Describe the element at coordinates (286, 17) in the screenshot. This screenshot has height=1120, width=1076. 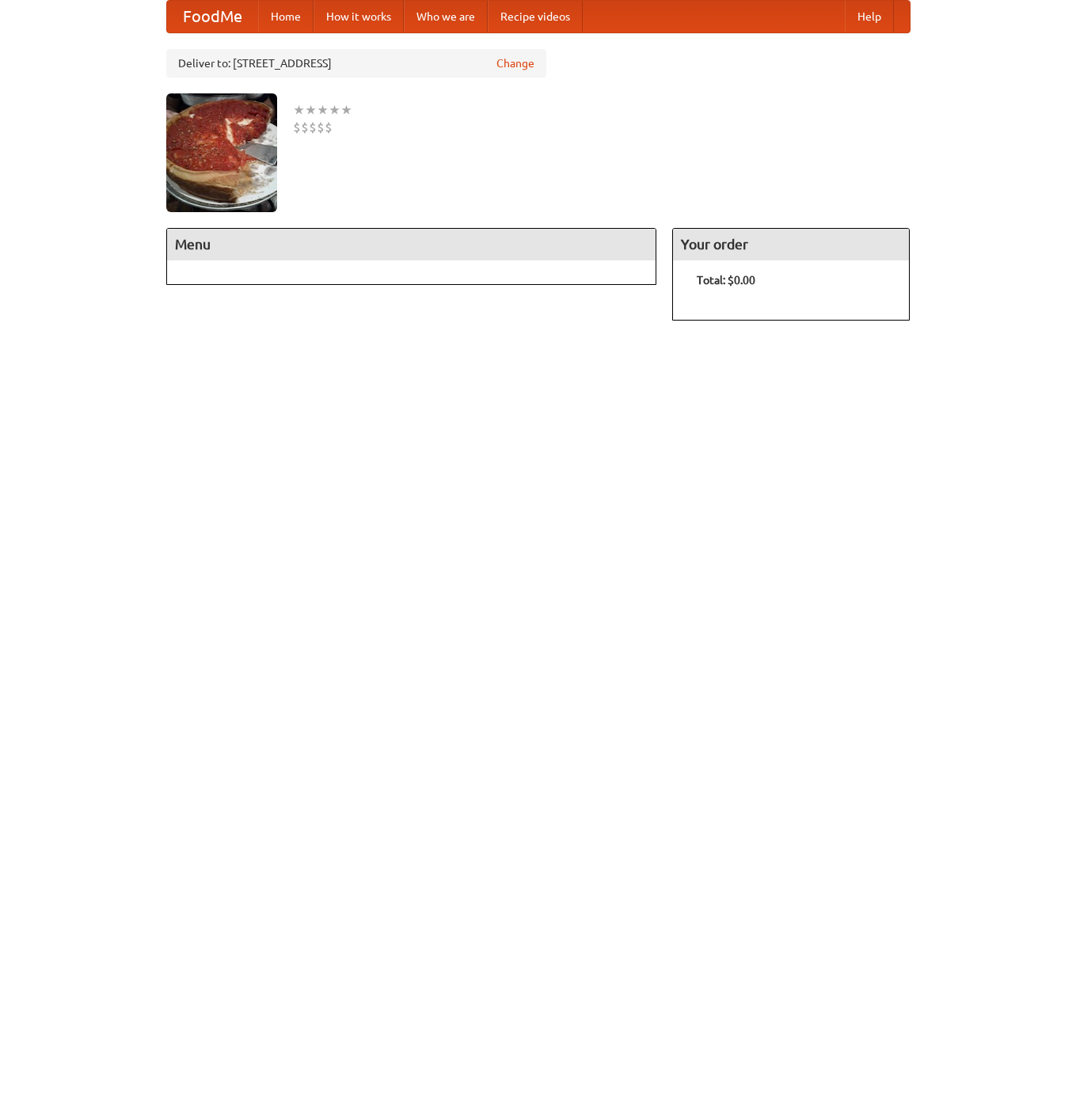
I see `a: Home` at that location.